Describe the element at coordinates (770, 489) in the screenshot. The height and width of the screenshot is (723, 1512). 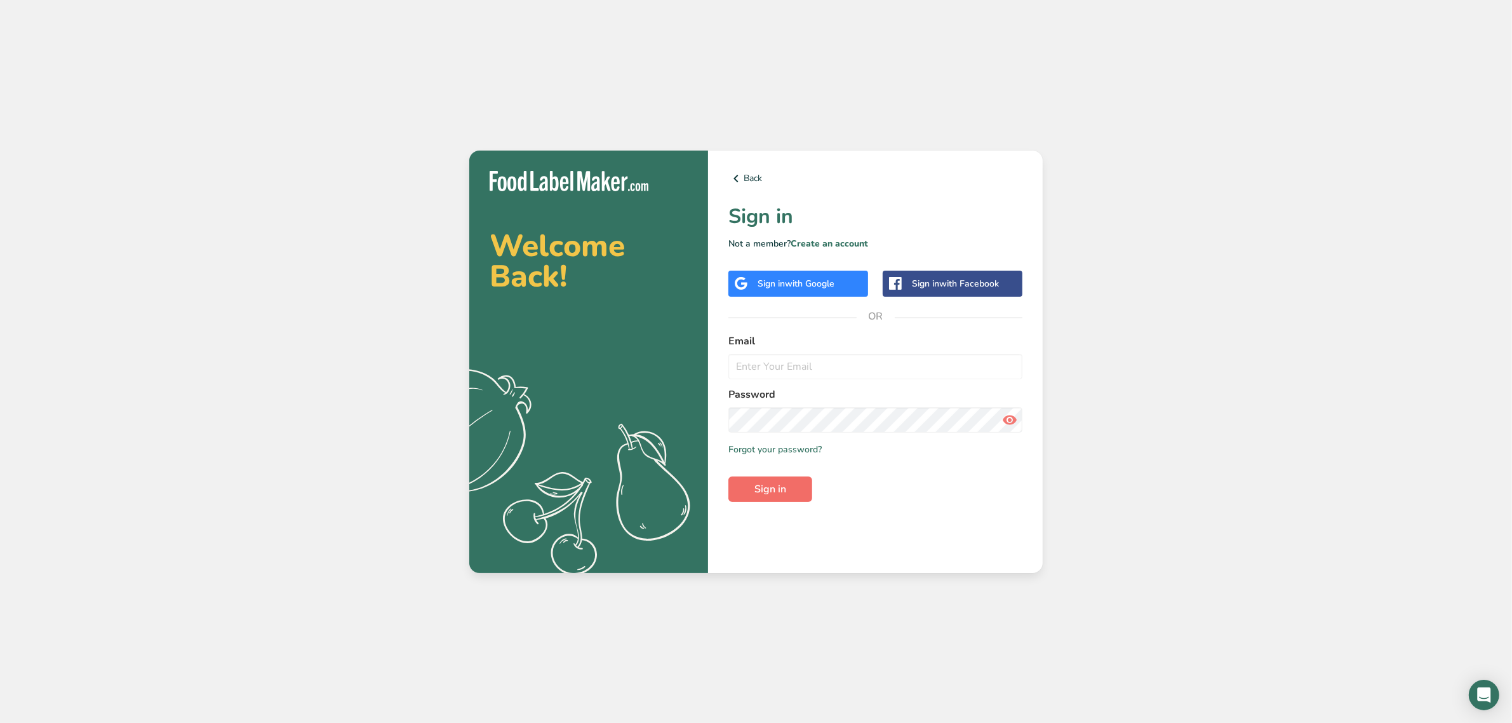
I see `span: Sign in` at that location.